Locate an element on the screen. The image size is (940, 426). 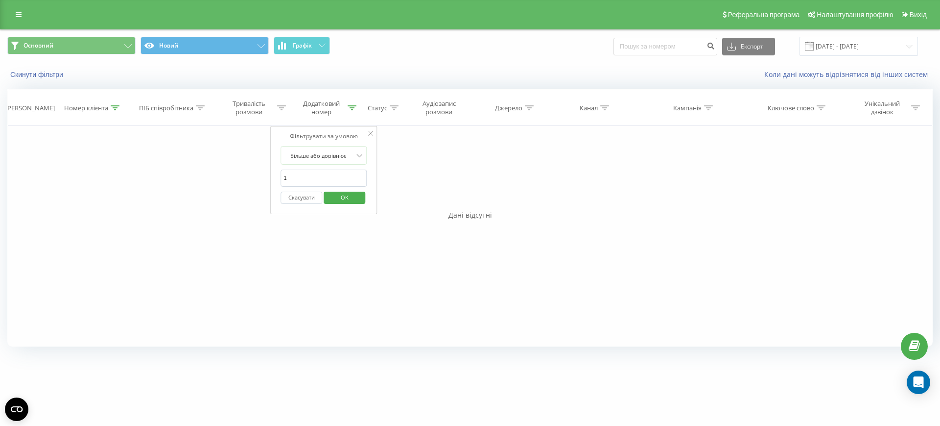
button: Основний is located at coordinates (71, 46).